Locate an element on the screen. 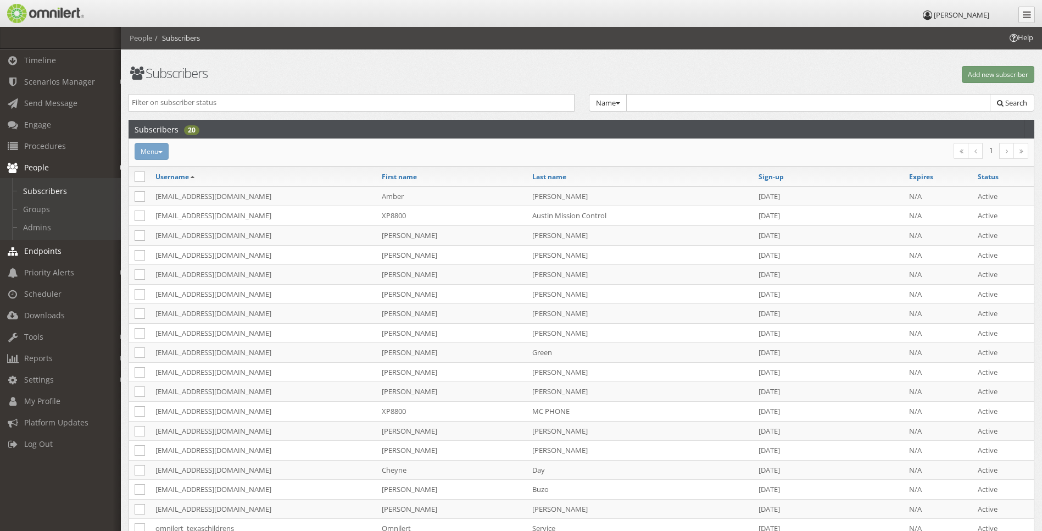 This screenshot has height=531, width=1042. td: Day is located at coordinates (640, 470).